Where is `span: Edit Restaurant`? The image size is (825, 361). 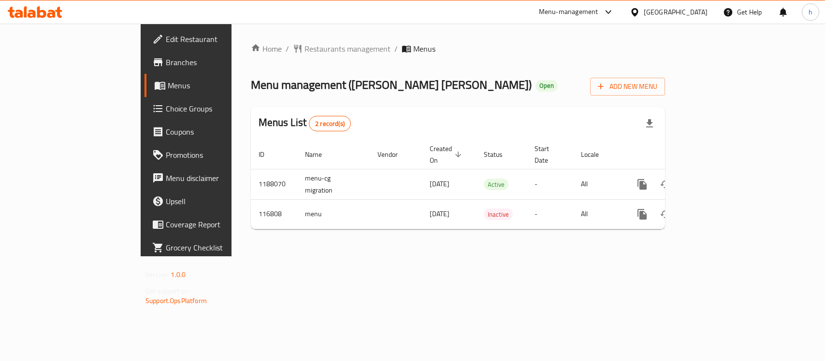 span: Edit Restaurant is located at coordinates (218, 39).